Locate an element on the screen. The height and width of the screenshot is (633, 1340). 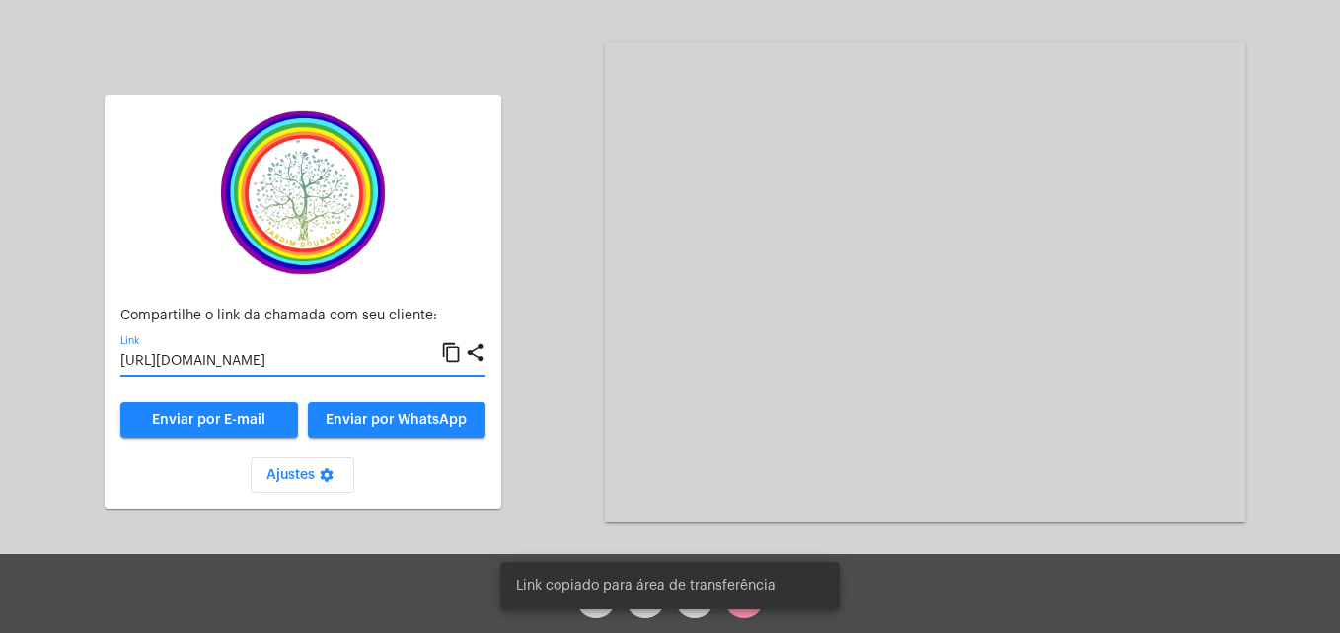
mat-icon: share is located at coordinates (475, 353).